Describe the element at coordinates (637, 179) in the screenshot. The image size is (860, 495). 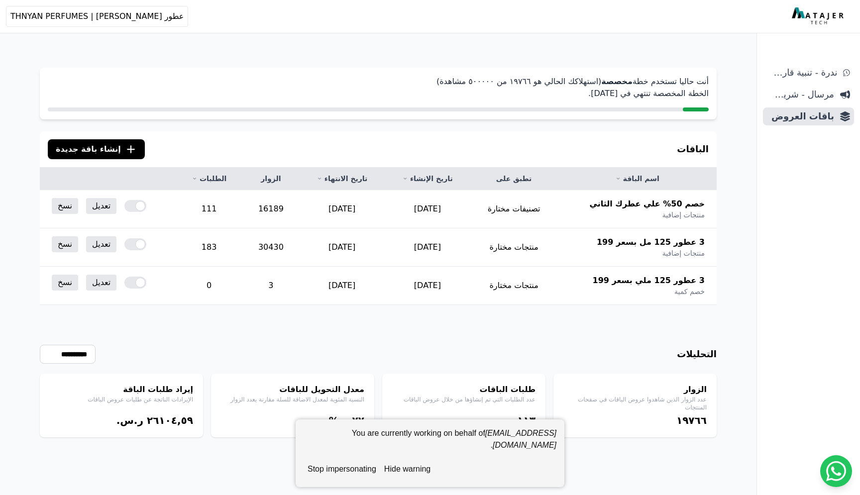
I see `a: اسم الباقة` at that location.